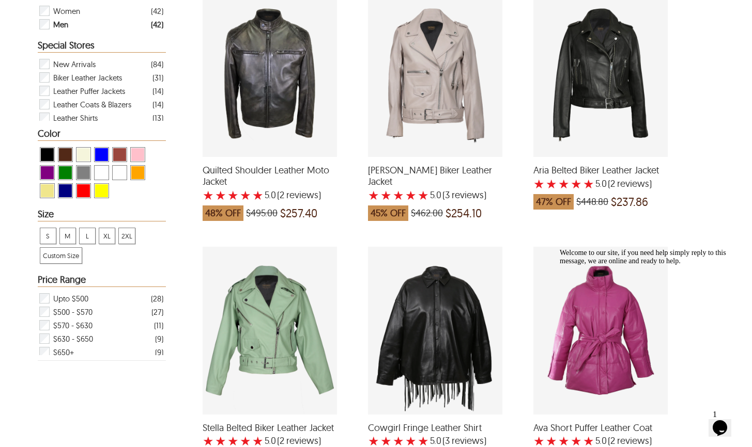  Describe the element at coordinates (101, 154) in the screenshot. I see `div: View Blue New Arrivals` at that location.